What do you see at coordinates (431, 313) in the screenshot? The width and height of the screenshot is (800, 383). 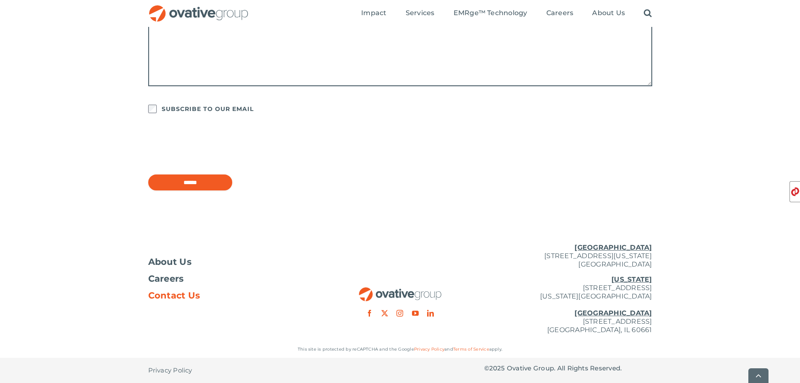 I see `a: linkedin` at bounding box center [431, 313].